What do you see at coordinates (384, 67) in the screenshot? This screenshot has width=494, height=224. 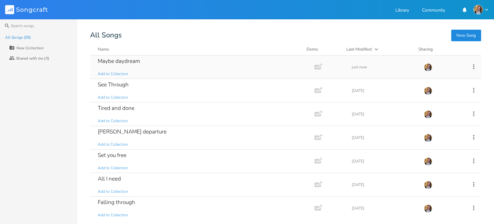 I see `div: just now` at bounding box center [384, 67].